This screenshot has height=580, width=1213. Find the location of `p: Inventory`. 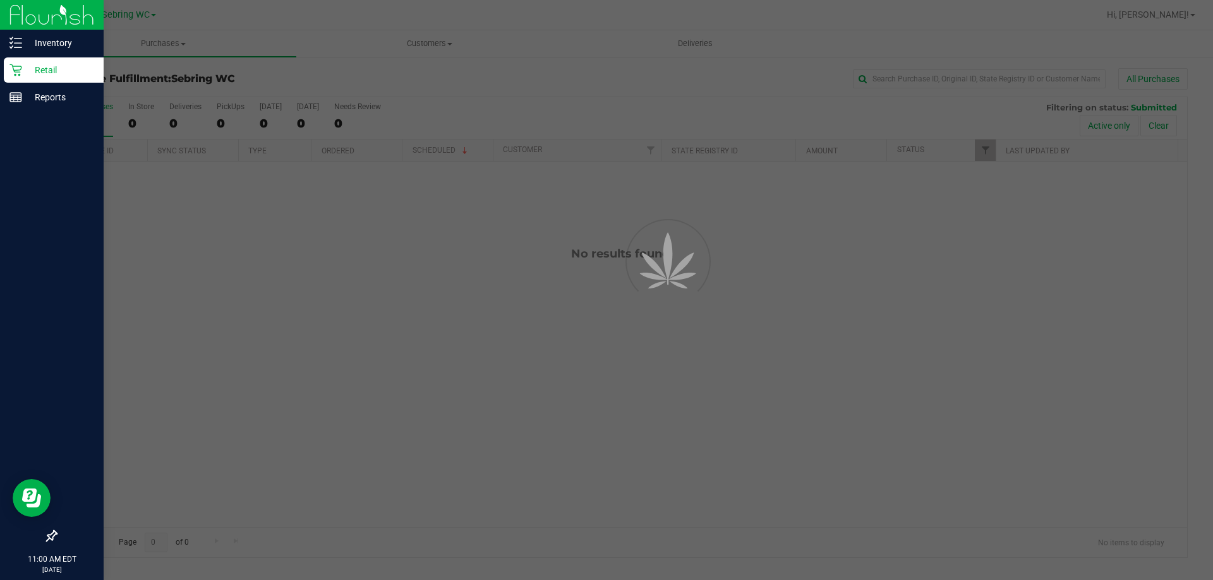

p: Inventory is located at coordinates (60, 43).